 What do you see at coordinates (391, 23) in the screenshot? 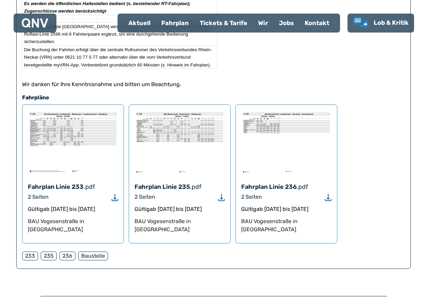
I see `span: Lob & Kritik` at bounding box center [391, 23].